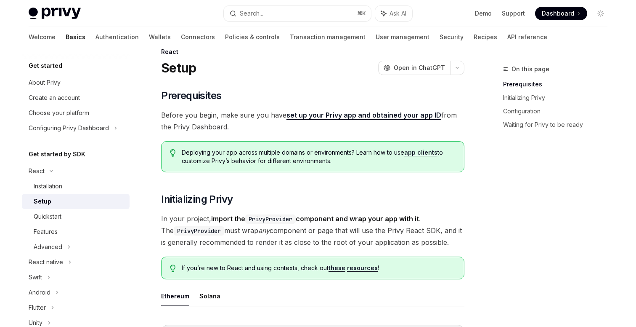  What do you see at coordinates (559, 98) in the screenshot?
I see `a: Initializing Privy` at bounding box center [559, 98].